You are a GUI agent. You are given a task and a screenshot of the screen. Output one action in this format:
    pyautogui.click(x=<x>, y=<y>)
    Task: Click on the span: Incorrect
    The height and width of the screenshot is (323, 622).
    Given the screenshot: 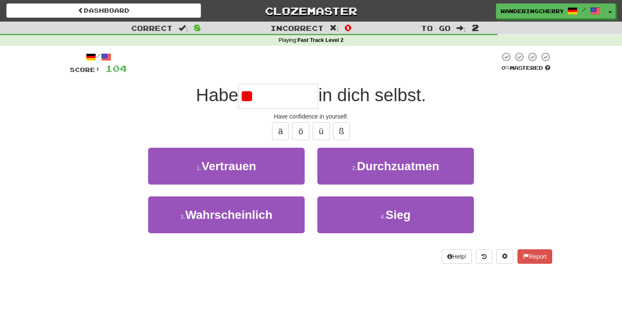 What is the action you would take?
    pyautogui.click(x=297, y=28)
    